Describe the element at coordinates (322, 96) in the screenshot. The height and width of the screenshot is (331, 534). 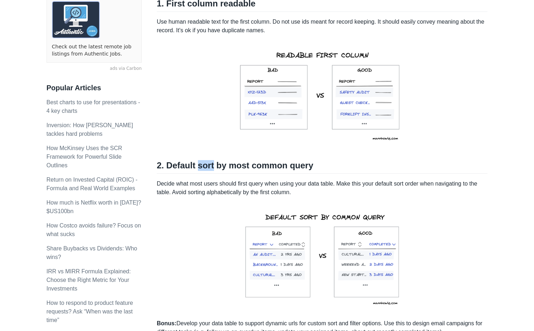
I see `img: readable first column` at that location.